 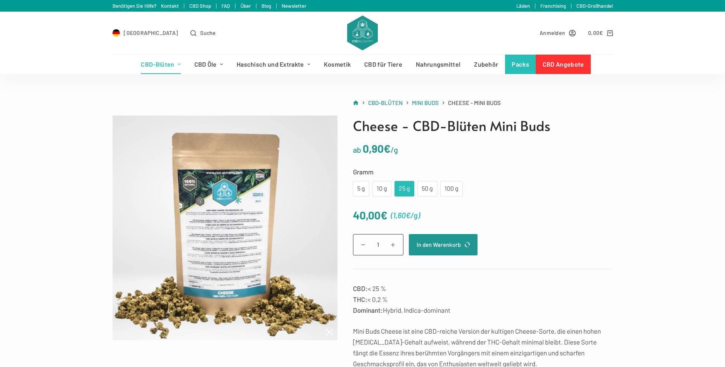 What do you see at coordinates (520, 64) in the screenshot?
I see `a: Packs` at bounding box center [520, 64].